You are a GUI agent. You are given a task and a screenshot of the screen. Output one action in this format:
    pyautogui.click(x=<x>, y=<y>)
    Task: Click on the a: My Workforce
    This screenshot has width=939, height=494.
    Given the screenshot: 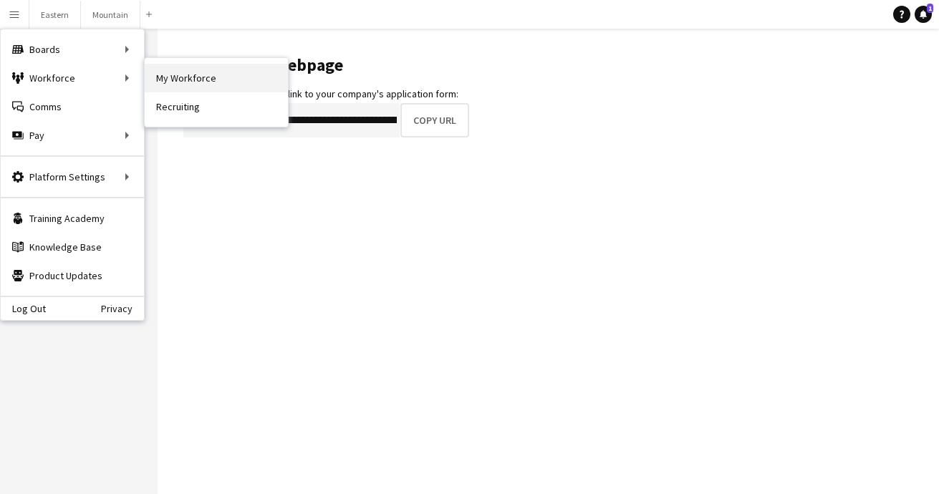 What is the action you would take?
    pyautogui.click(x=216, y=78)
    